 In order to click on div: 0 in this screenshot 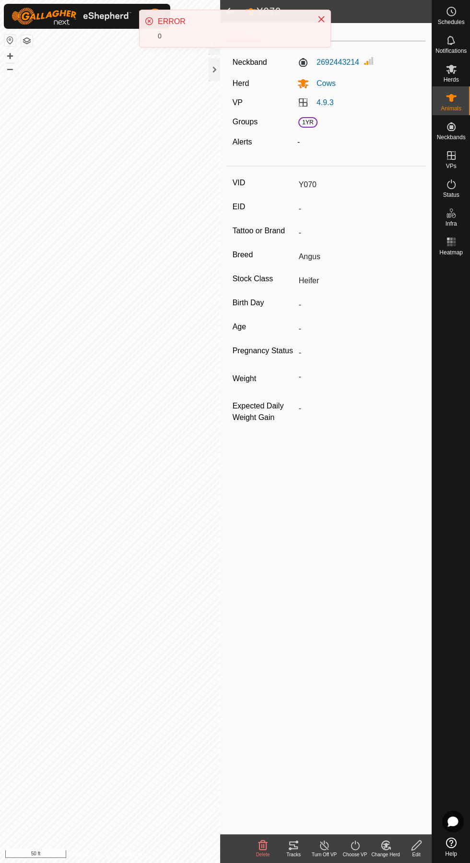, I will do `click(233, 36)`.